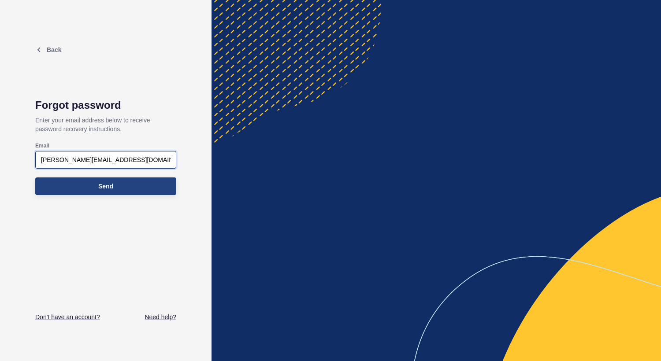 The image size is (661, 361). What do you see at coordinates (67, 317) in the screenshot?
I see `a: Don't have an account?` at bounding box center [67, 317].